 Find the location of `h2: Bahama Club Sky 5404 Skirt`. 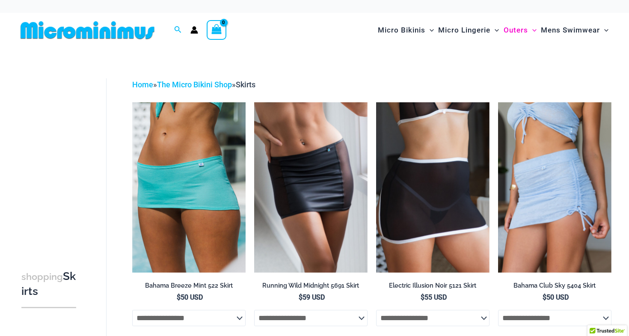

h2: Bahama Club Sky 5404 Skirt is located at coordinates (555, 285).